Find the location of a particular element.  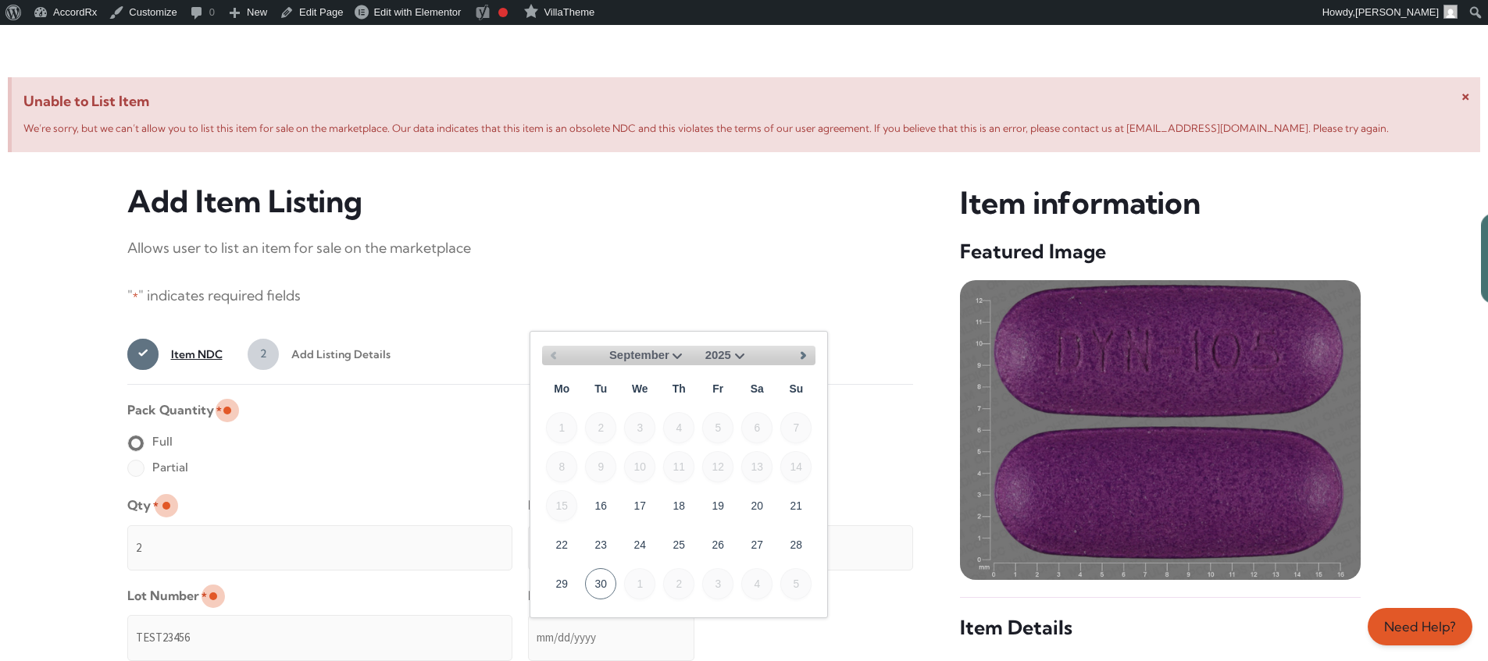

span: We’re sorry, but we can’t allow you to list this item for sale on the marketplace. Our data indic... is located at coordinates (706, 128).